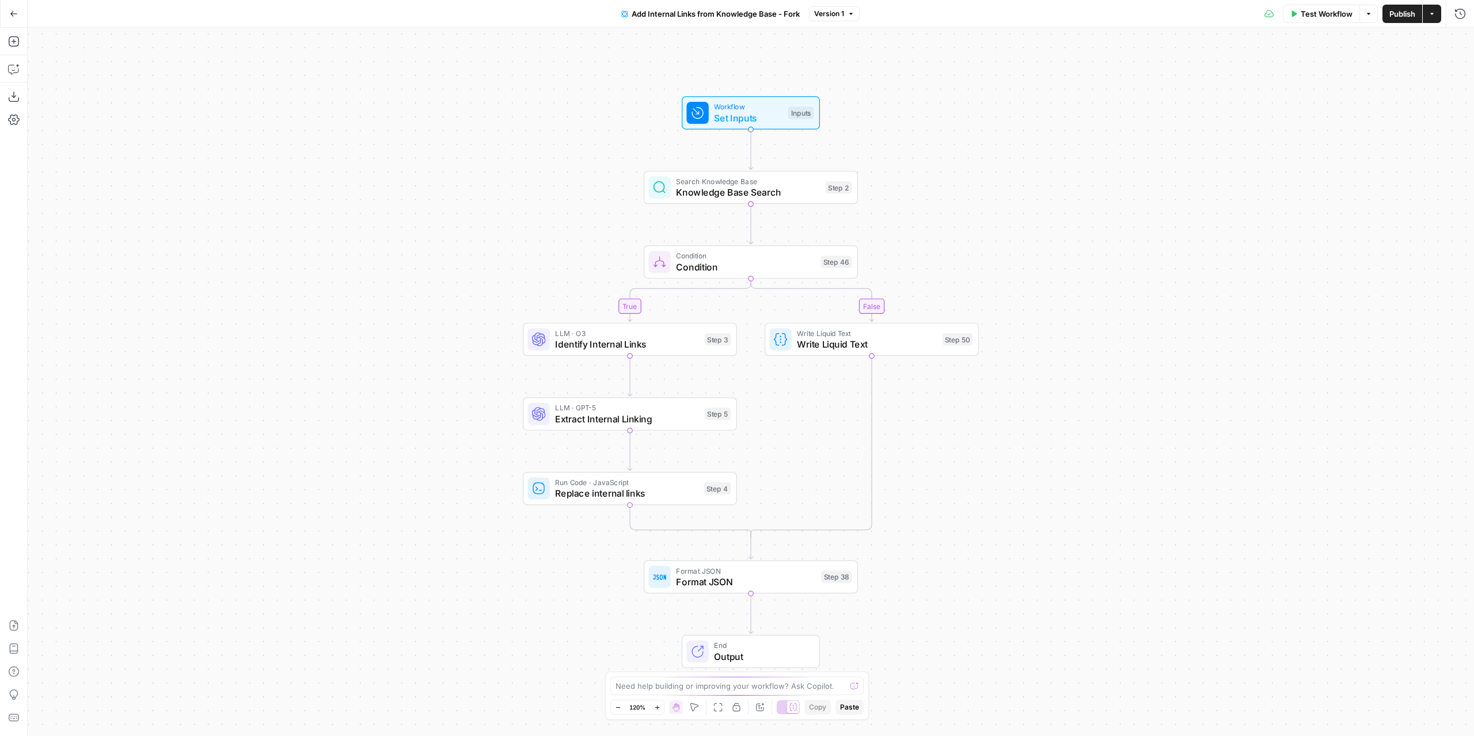 Image resolution: width=1474 pixels, height=736 pixels. I want to click on div: Step 5, so click(718, 414).